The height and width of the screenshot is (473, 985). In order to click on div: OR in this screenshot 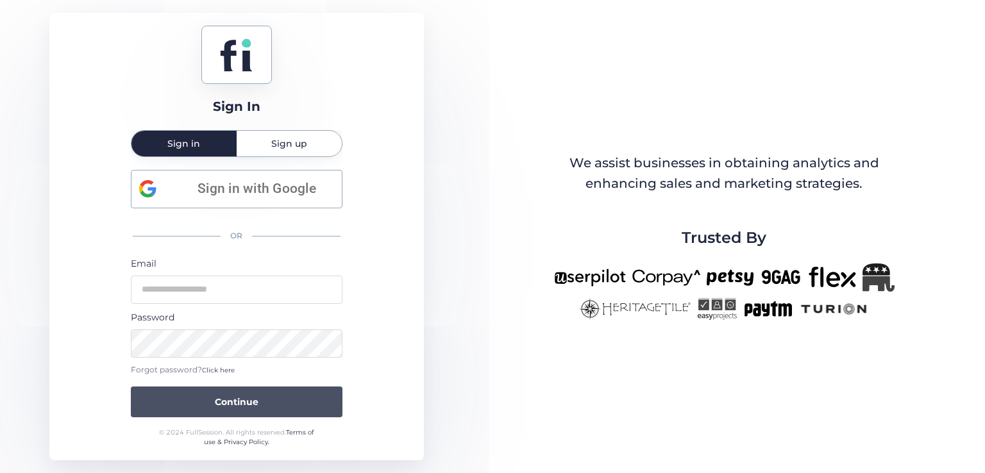, I will do `click(237, 236)`.